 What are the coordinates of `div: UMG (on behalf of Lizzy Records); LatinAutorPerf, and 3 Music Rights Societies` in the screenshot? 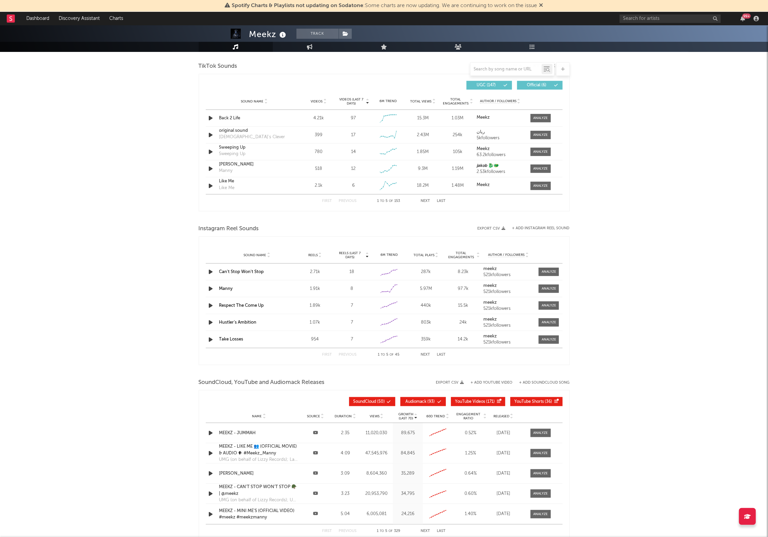 It's located at (259, 460).